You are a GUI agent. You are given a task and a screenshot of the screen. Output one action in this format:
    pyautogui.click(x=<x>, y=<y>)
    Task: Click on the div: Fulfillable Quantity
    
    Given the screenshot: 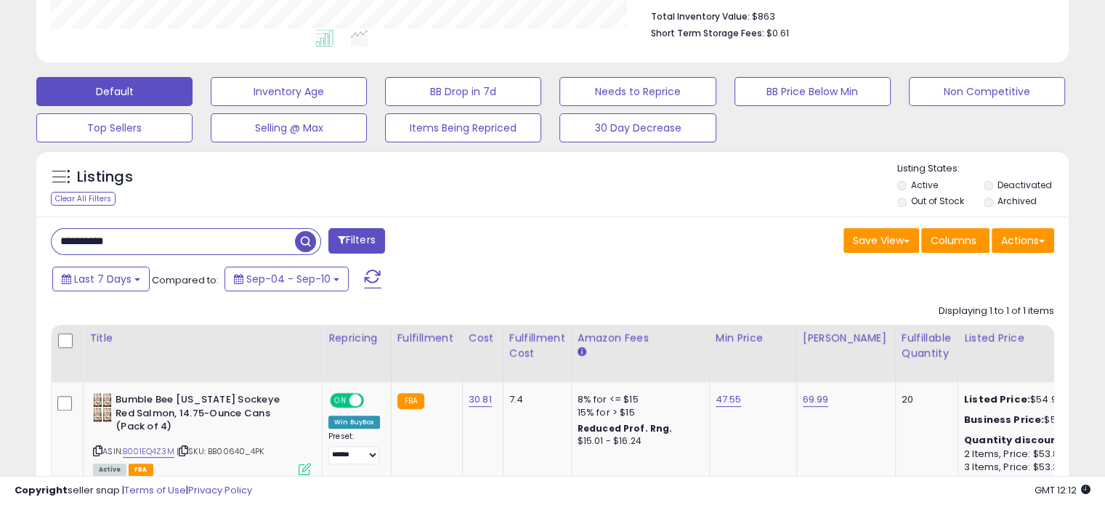 What is the action you would take?
    pyautogui.click(x=926, y=346)
    